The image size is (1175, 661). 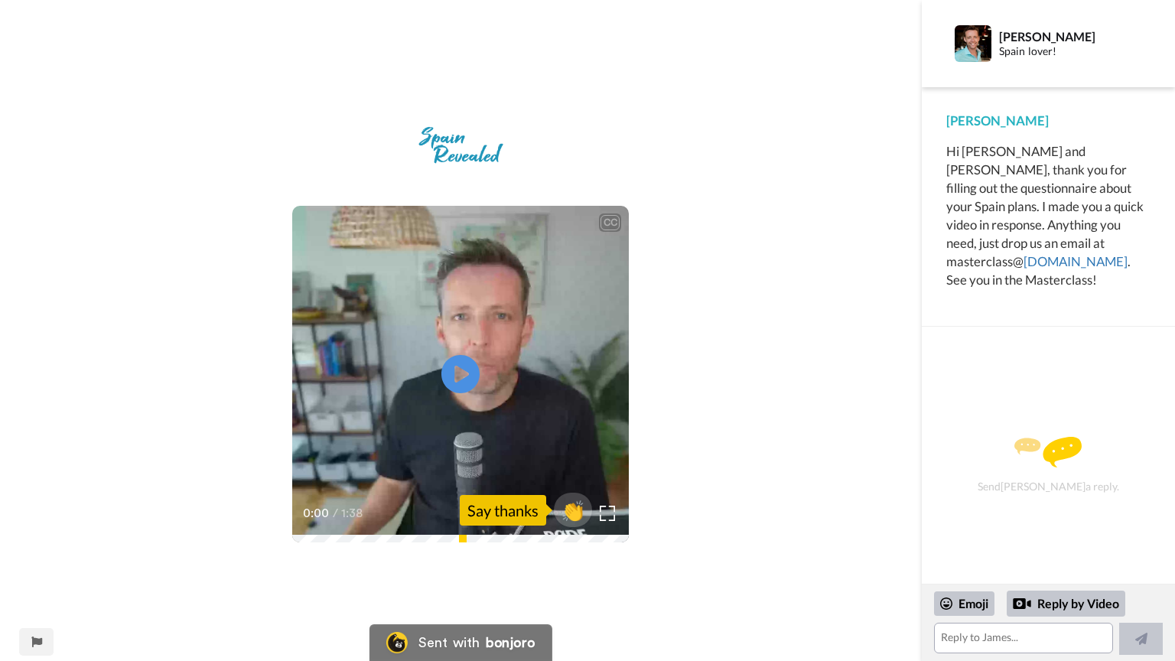 I want to click on div: Spain lover!, so click(x=1074, y=51).